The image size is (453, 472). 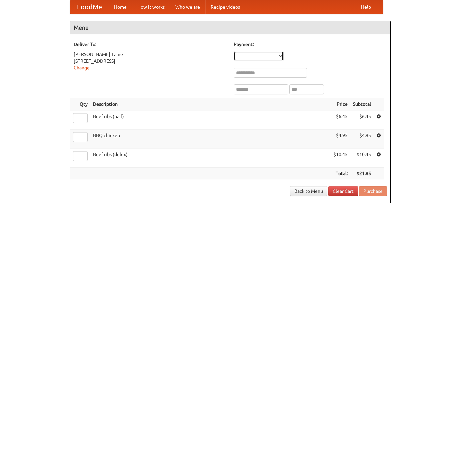 What do you see at coordinates (362, 104) in the screenshot?
I see `th: Subtotal` at bounding box center [362, 104].